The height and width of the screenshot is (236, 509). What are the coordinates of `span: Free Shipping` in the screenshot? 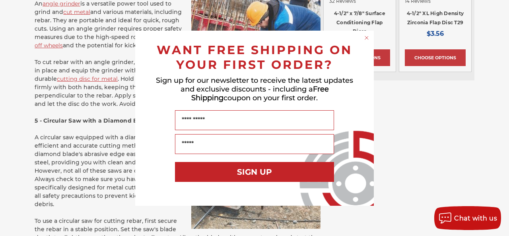 It's located at (260, 93).